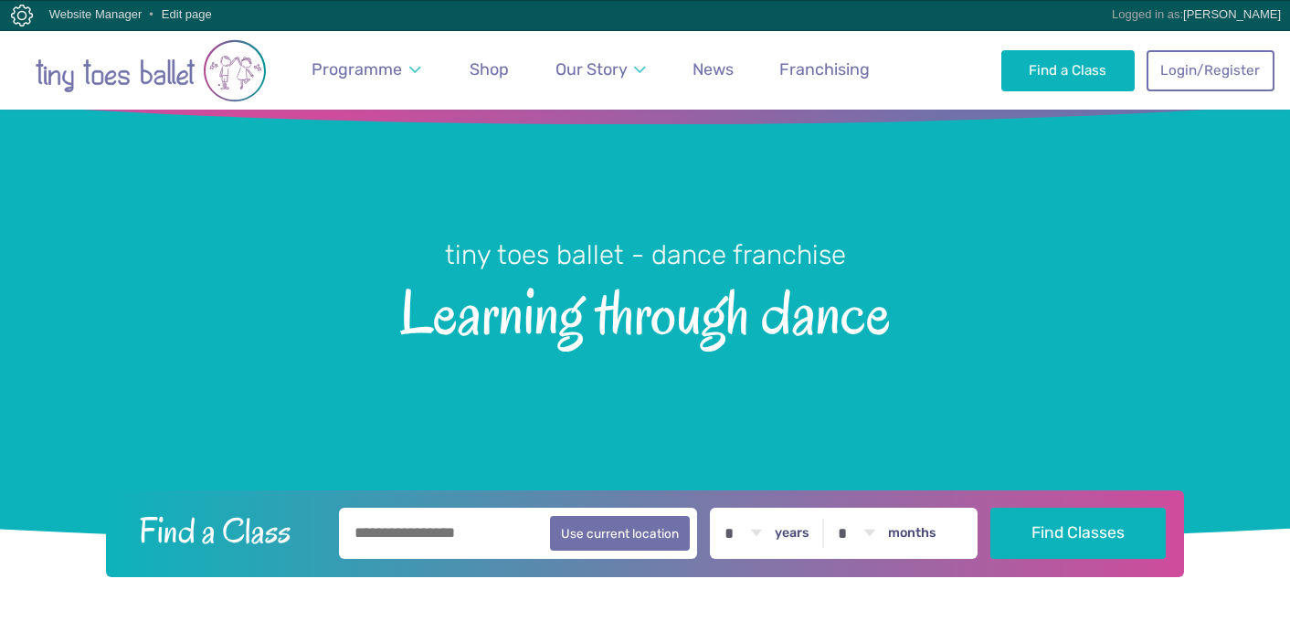 The image size is (1290, 642). What do you see at coordinates (22, 16) in the screenshot?
I see `img: Copper Bay Digital CMS` at bounding box center [22, 16].